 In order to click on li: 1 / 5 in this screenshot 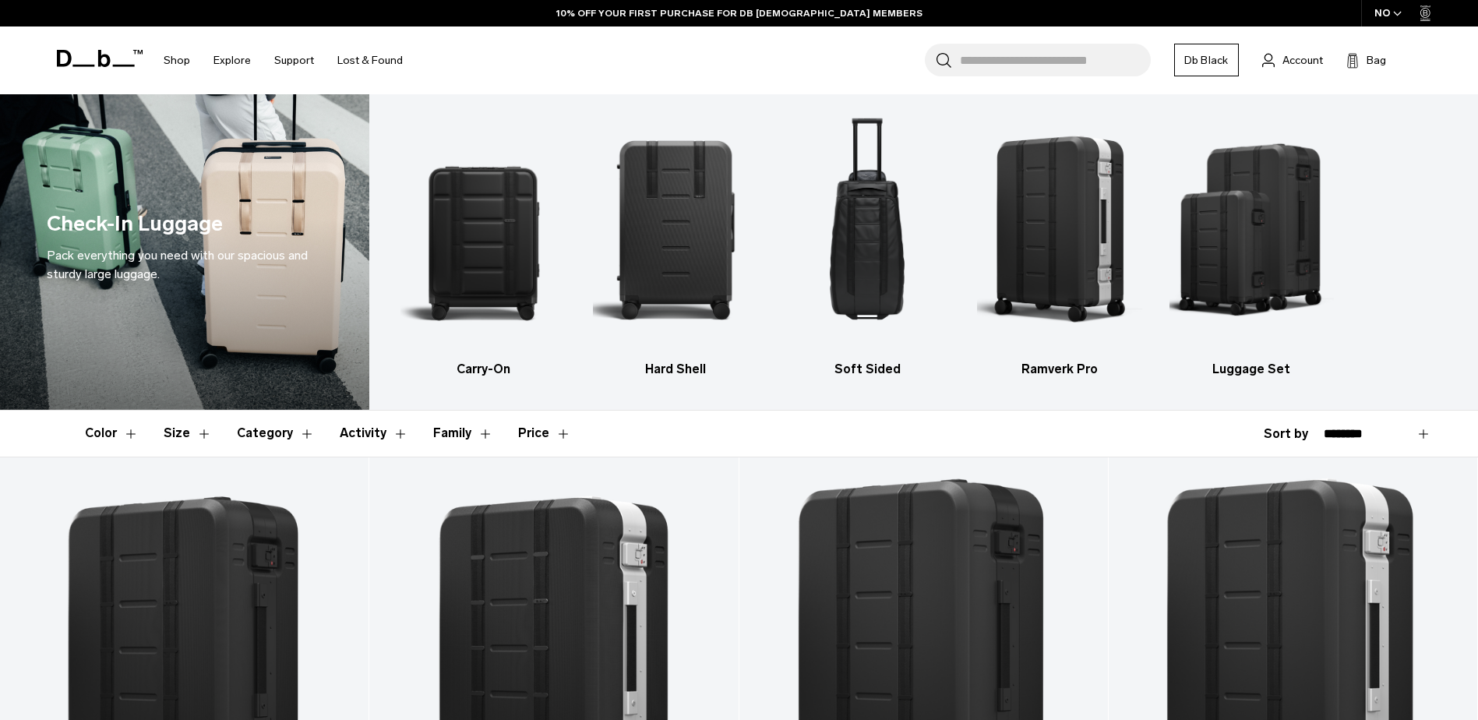, I will do `click(483, 242)`.